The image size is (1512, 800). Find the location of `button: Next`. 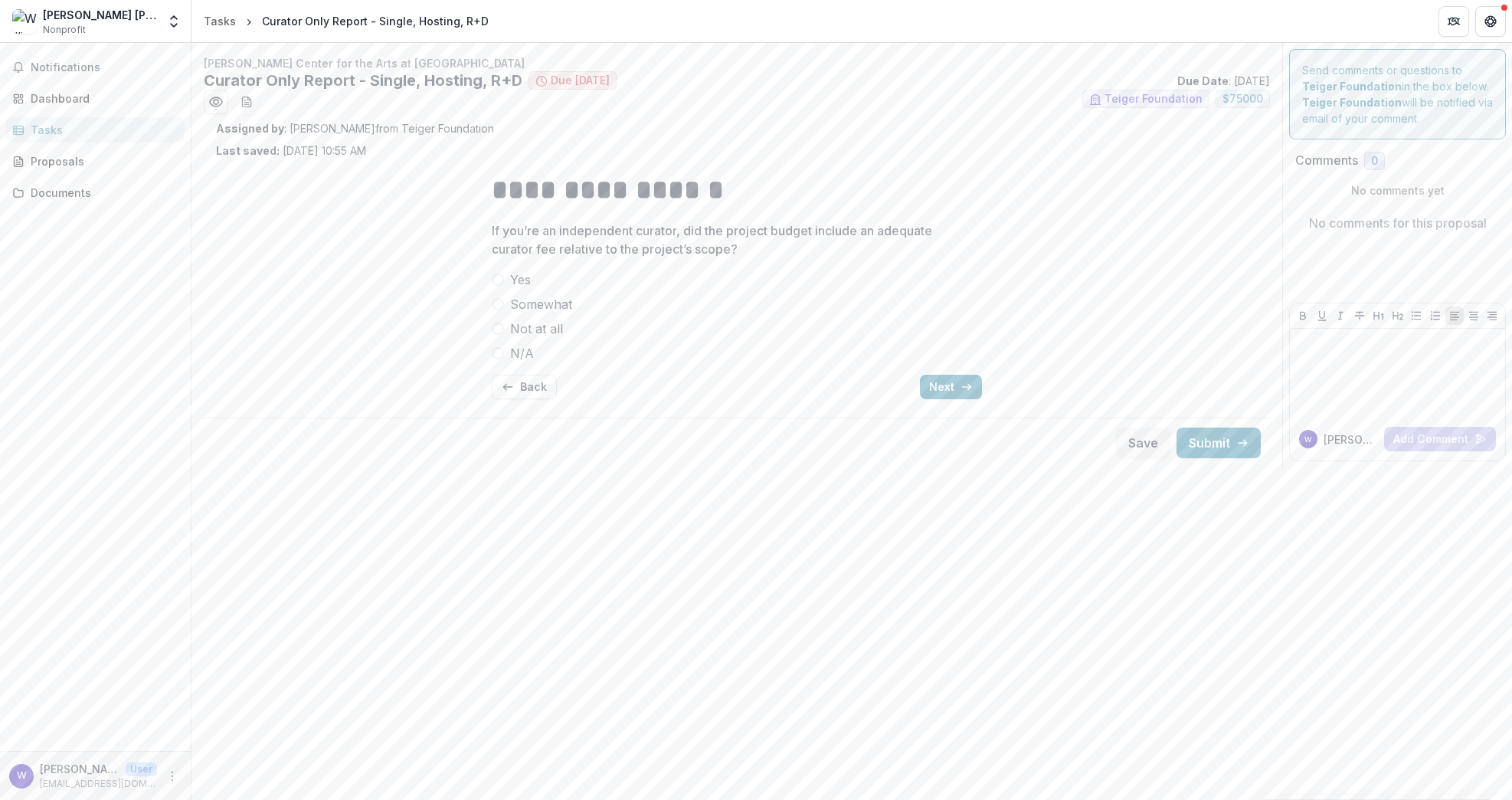

button: Next is located at coordinates (950, 387).